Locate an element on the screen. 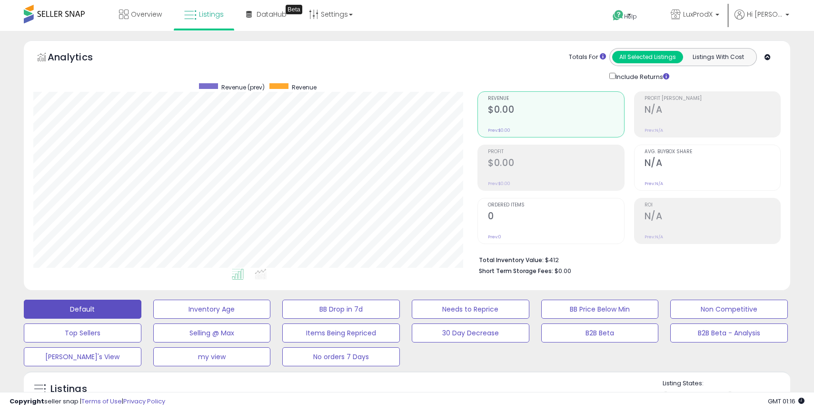 The height and width of the screenshot is (411, 814). h2: 0 is located at coordinates (556, 217).